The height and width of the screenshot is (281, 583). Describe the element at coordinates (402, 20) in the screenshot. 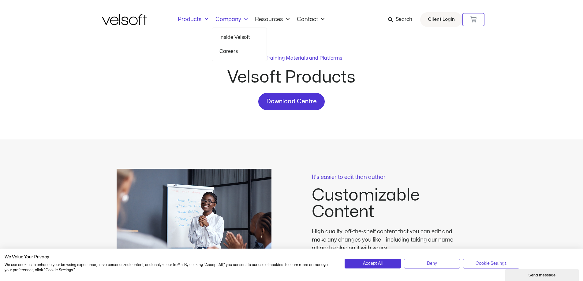

I see `a: Search` at that location.